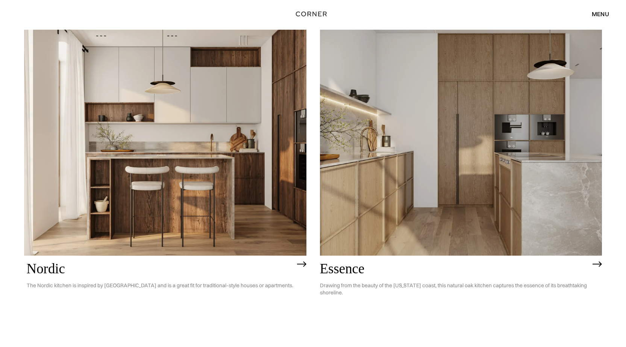 This screenshot has width=626, height=347. What do you see at coordinates (455, 269) in the screenshot?
I see `h2: Essence` at bounding box center [455, 269].